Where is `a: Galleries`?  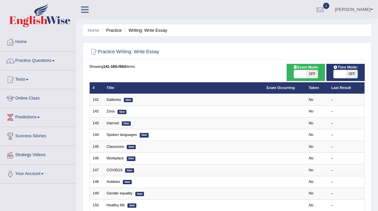 a: Galleries is located at coordinates (114, 100).